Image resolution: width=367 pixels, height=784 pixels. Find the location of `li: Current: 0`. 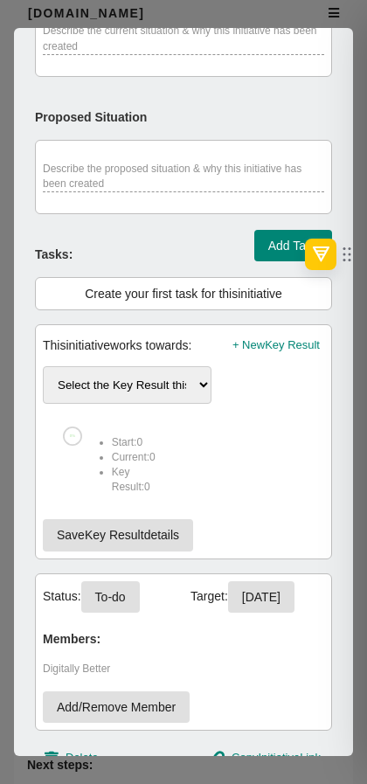

li: Current: 0 is located at coordinates (134, 457).